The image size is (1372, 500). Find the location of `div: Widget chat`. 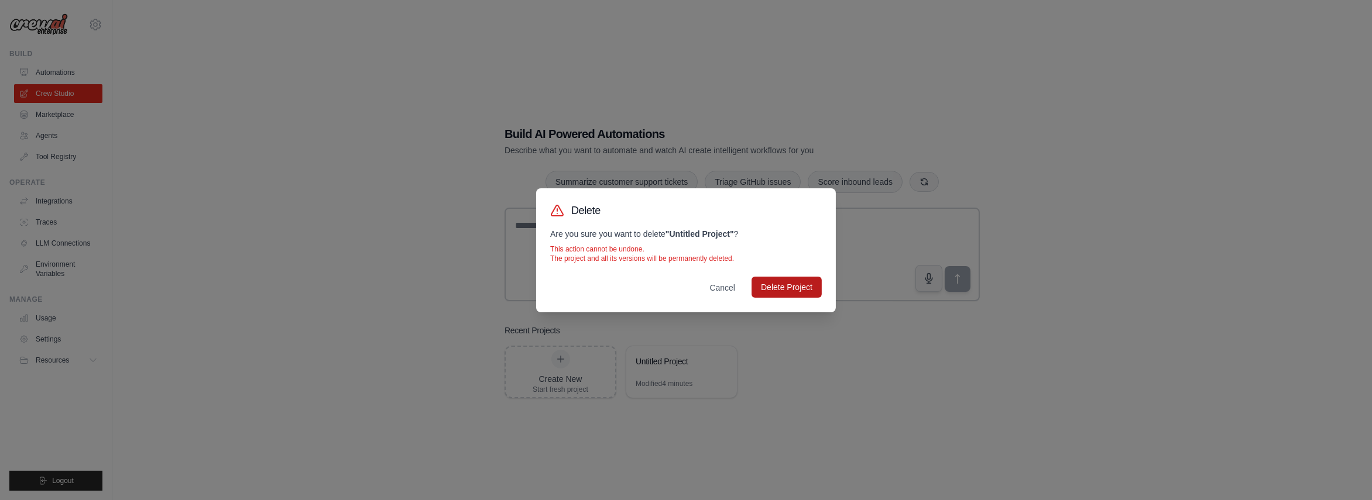

div: Widget chat is located at coordinates (1342, 472).